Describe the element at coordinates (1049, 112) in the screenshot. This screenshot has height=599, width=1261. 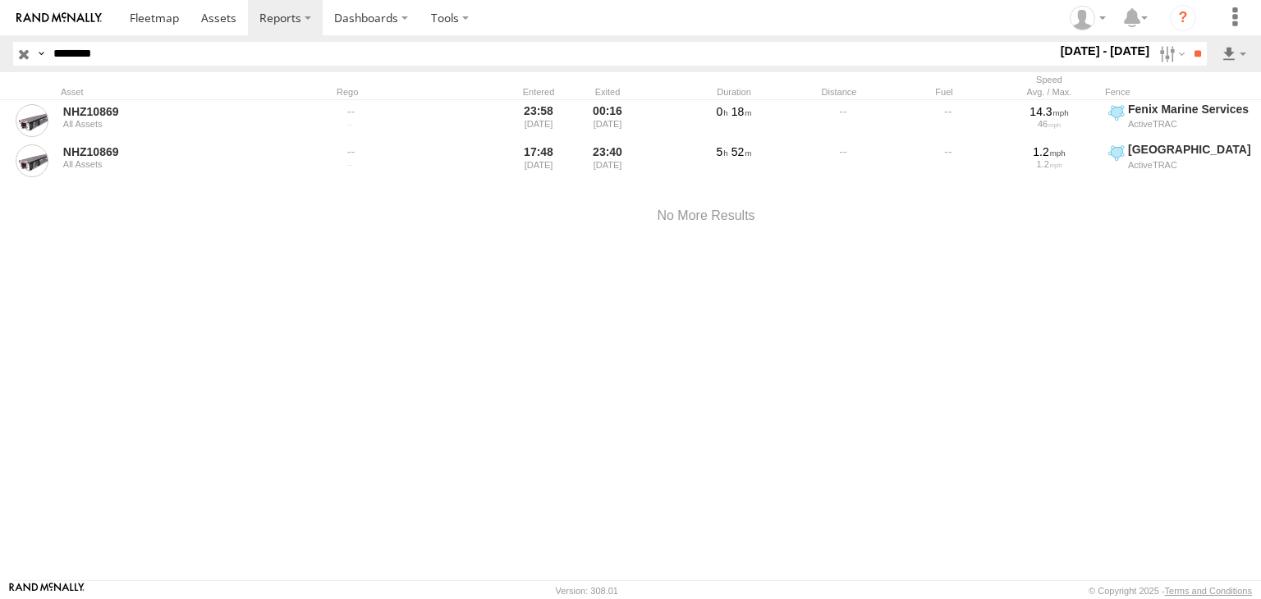
I see `div: 14.3` at that location.